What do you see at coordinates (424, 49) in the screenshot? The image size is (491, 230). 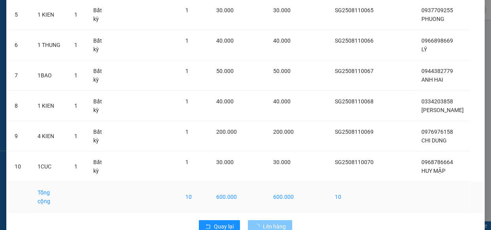 I see `span: LÝ` at bounding box center [424, 49].